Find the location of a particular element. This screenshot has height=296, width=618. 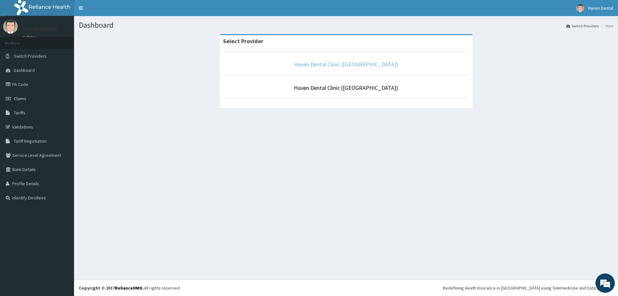

footer: All rights reserved. is located at coordinates (346, 287).